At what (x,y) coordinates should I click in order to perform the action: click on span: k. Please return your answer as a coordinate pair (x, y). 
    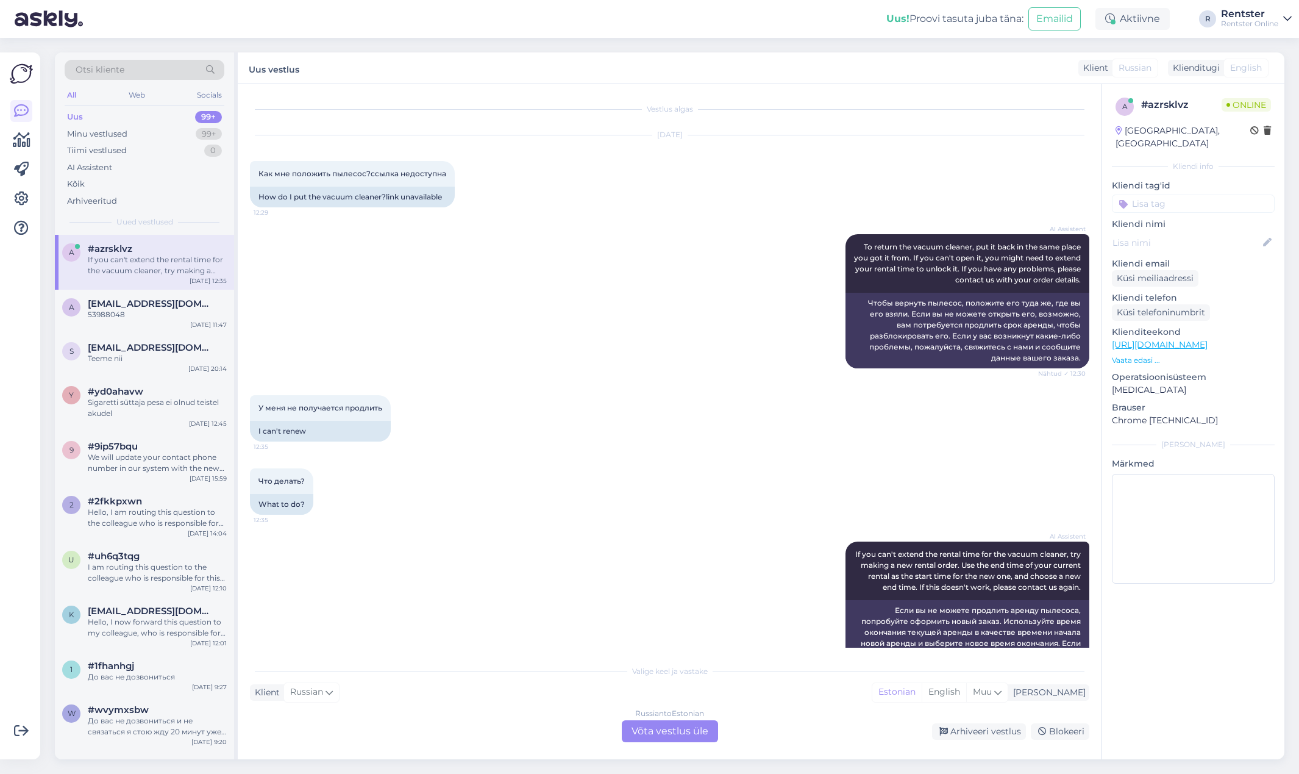
    Looking at the image, I should click on (71, 614).